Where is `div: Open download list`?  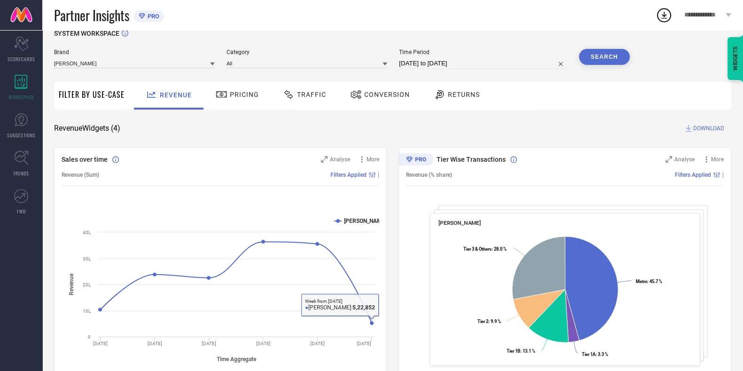 div: Open download list is located at coordinates (664, 15).